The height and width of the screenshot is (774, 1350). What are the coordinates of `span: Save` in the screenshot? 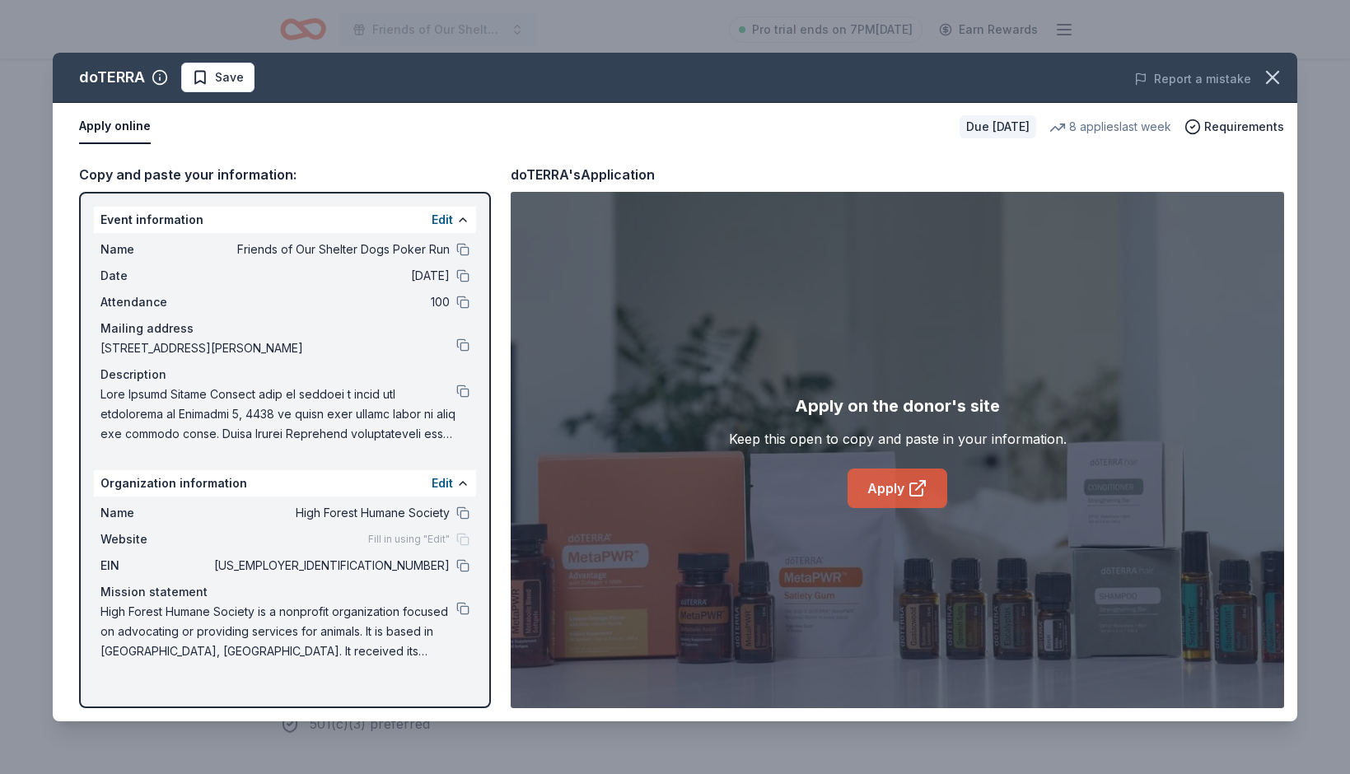 It's located at (229, 77).